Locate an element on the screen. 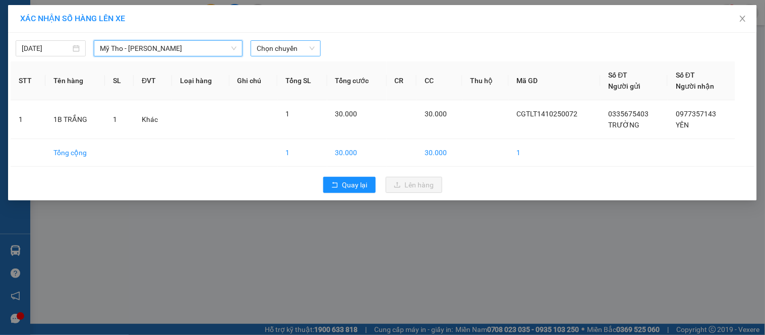 This screenshot has width=765, height=335. th: CC is located at coordinates (439, 81).